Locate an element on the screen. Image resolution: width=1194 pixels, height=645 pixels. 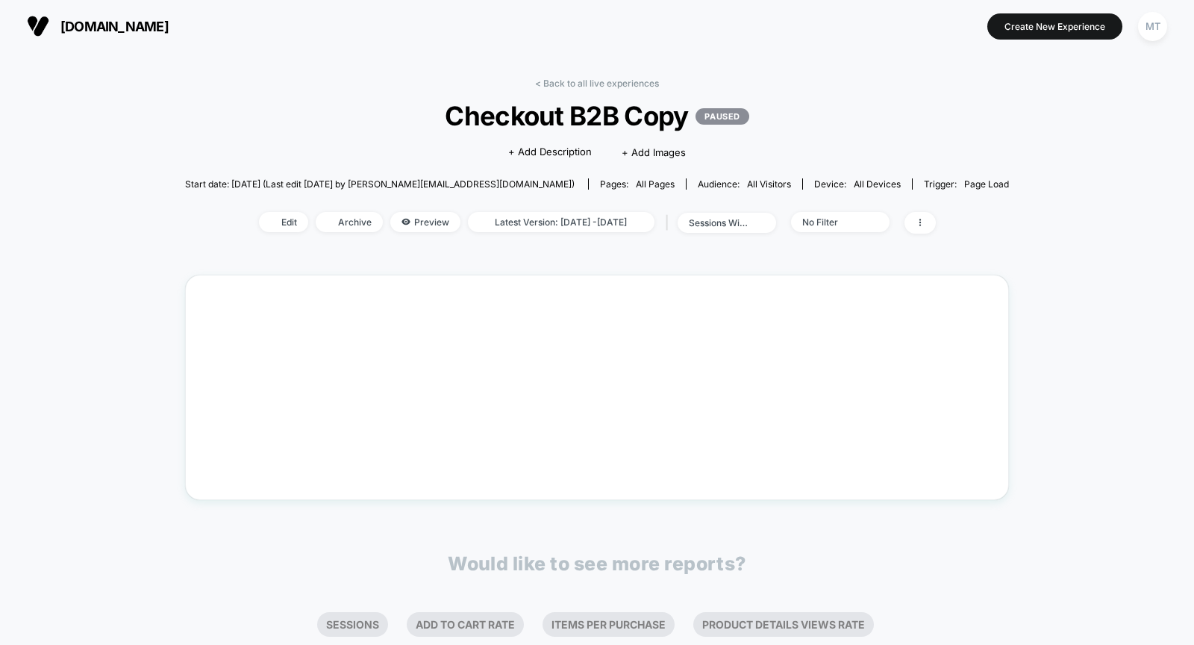
a: < Back to all live experiences is located at coordinates (597, 83).